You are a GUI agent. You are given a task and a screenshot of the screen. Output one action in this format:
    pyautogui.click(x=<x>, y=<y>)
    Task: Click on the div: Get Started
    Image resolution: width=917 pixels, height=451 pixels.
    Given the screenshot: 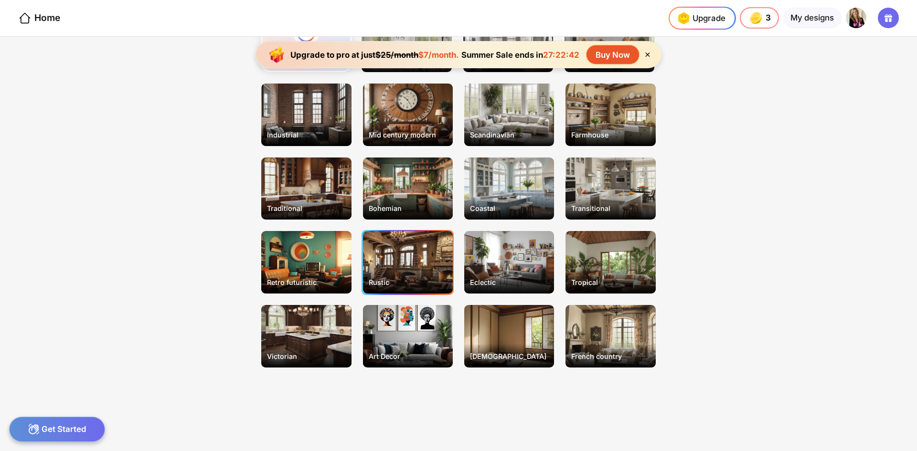 What is the action you would take?
    pyautogui.click(x=57, y=429)
    